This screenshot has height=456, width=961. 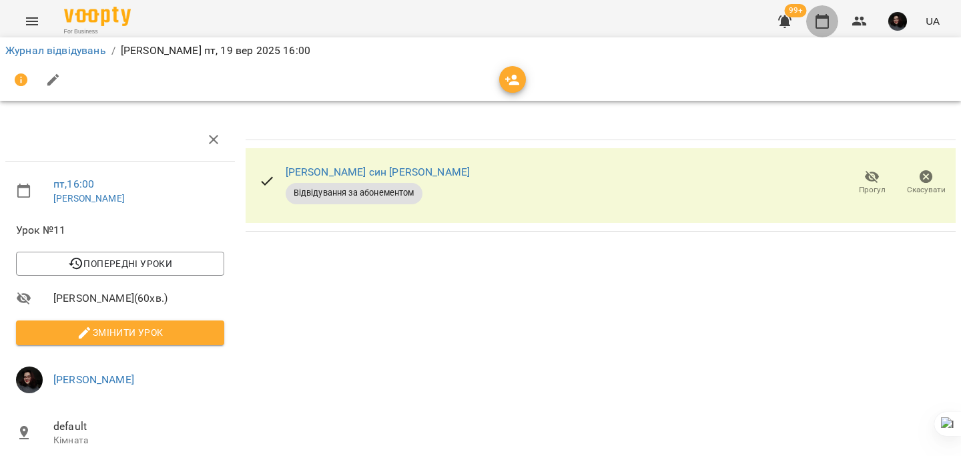 What do you see at coordinates (120, 332) in the screenshot?
I see `button: Змінити урок` at bounding box center [120, 332].